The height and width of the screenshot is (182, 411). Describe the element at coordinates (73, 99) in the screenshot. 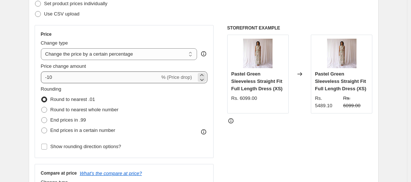

I see `span: Round to nearest .01` at that location.